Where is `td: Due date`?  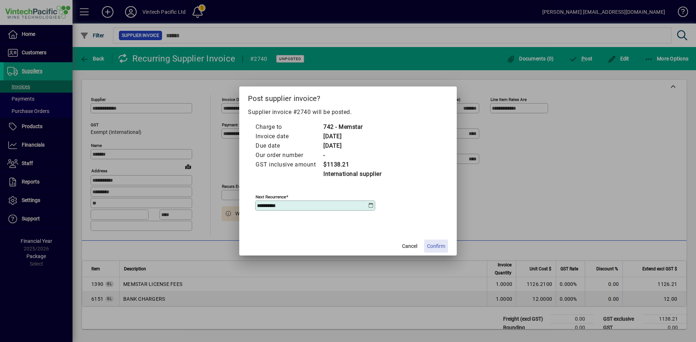
td: Due date is located at coordinates (289, 146).